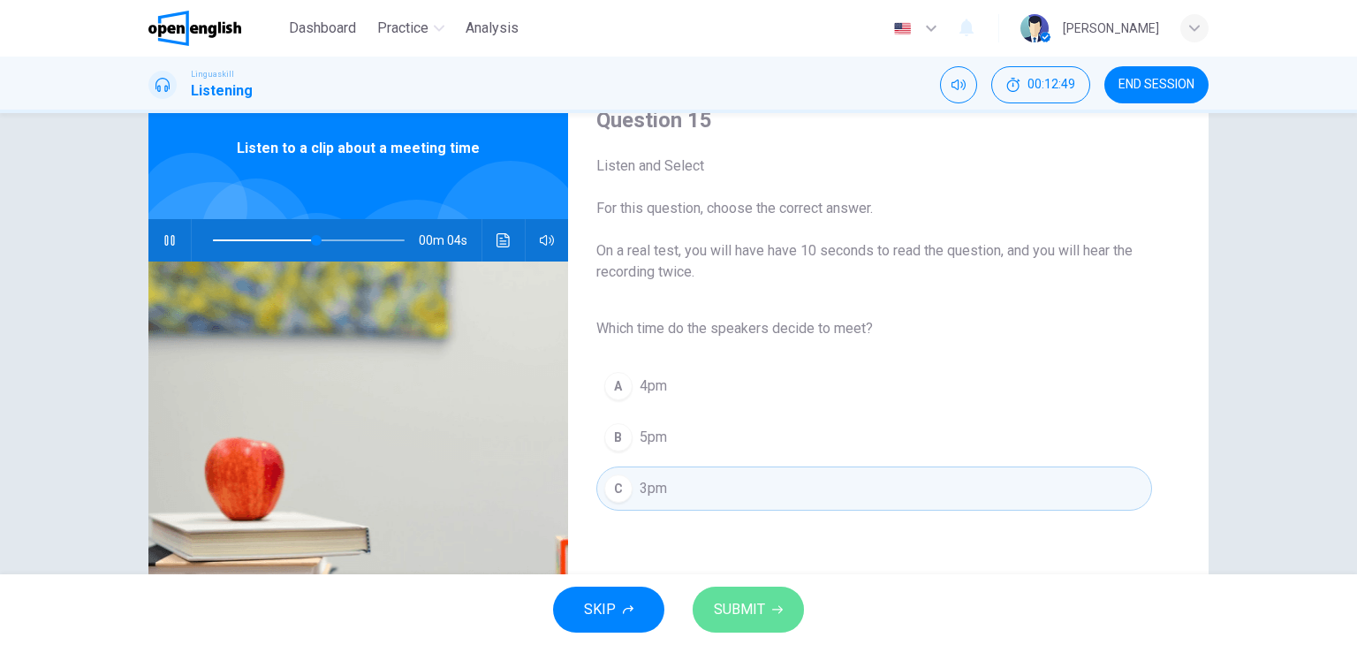 This screenshot has height=645, width=1357. What do you see at coordinates (504, 240) in the screenshot?
I see `button: Click to see the audio transcription` at bounding box center [504, 240].